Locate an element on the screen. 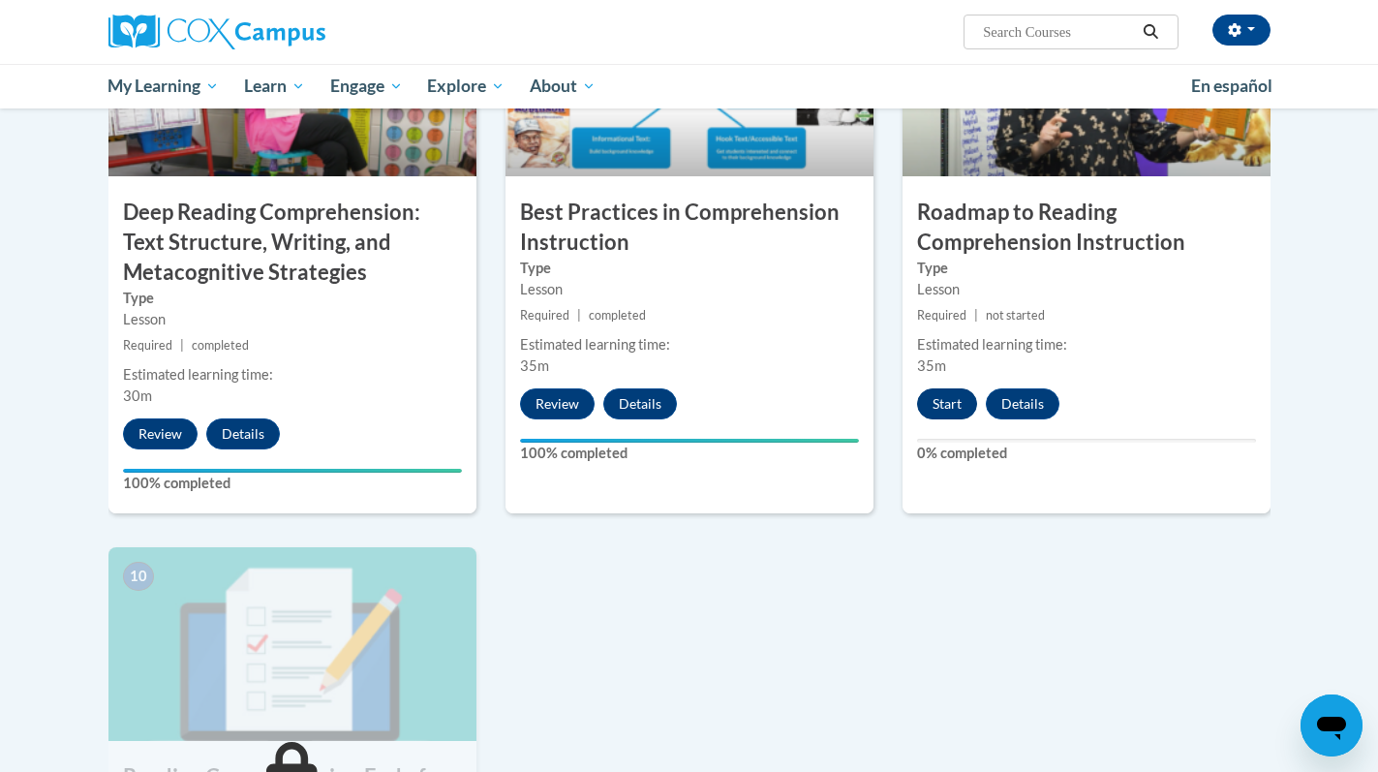  a: En español is located at coordinates (1232, 86).